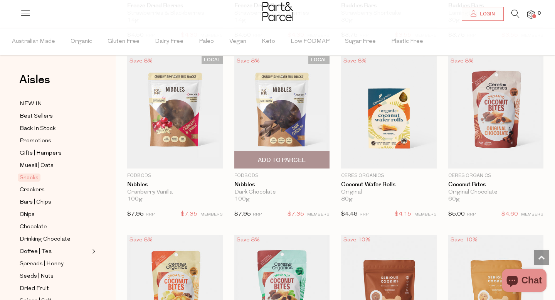  What do you see at coordinates (55, 251) in the screenshot?
I see `a: Coffee | Tea` at bounding box center [55, 251].